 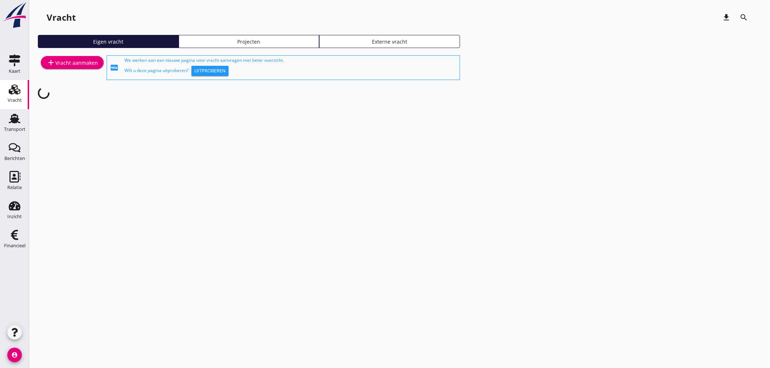 I want to click on button: Uitproberen, so click(x=210, y=71).